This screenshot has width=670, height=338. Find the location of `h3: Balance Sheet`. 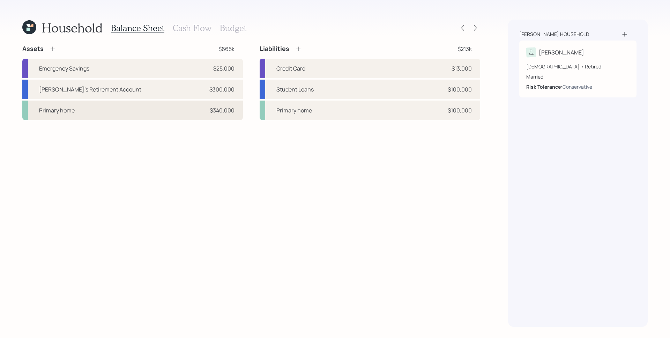

h3: Balance Sheet is located at coordinates (137, 28).